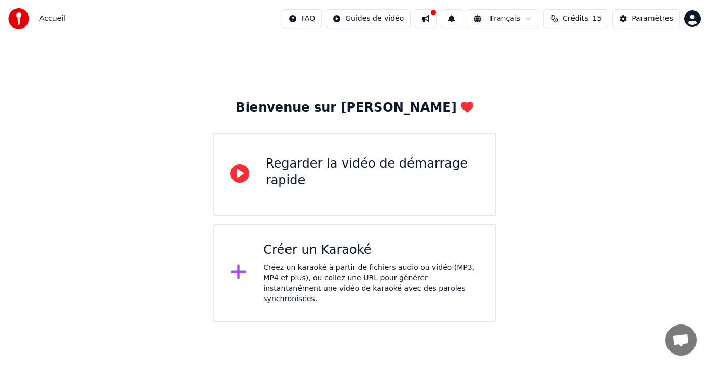 The height and width of the screenshot is (366, 709). What do you see at coordinates (576, 19) in the screenshot?
I see `button: Crédits15` at bounding box center [576, 19].